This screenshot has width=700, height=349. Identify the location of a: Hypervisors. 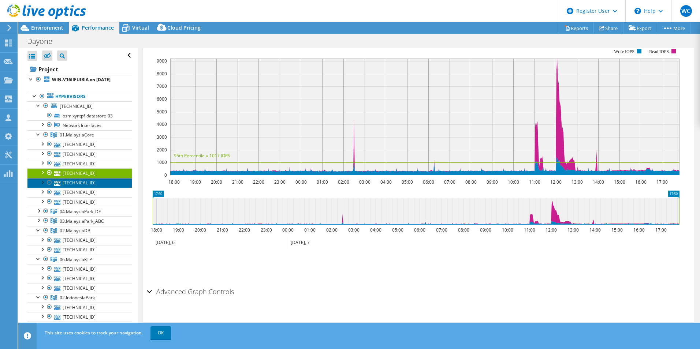
(79, 97).